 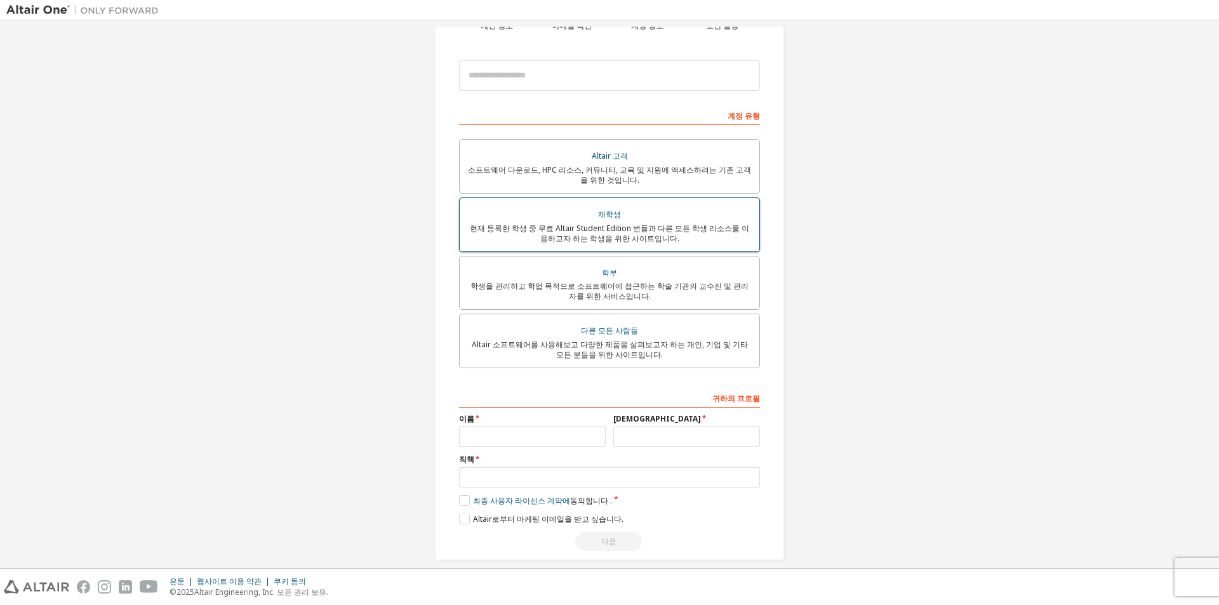 What do you see at coordinates (86, 10) in the screenshot?
I see `img: 알타이르 원` at bounding box center [86, 10].